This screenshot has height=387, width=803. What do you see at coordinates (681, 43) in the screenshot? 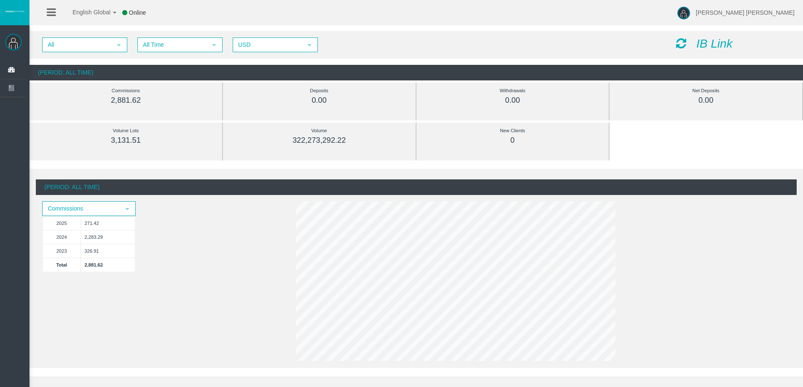
I see `i: Reload Dashboard` at bounding box center [681, 43].